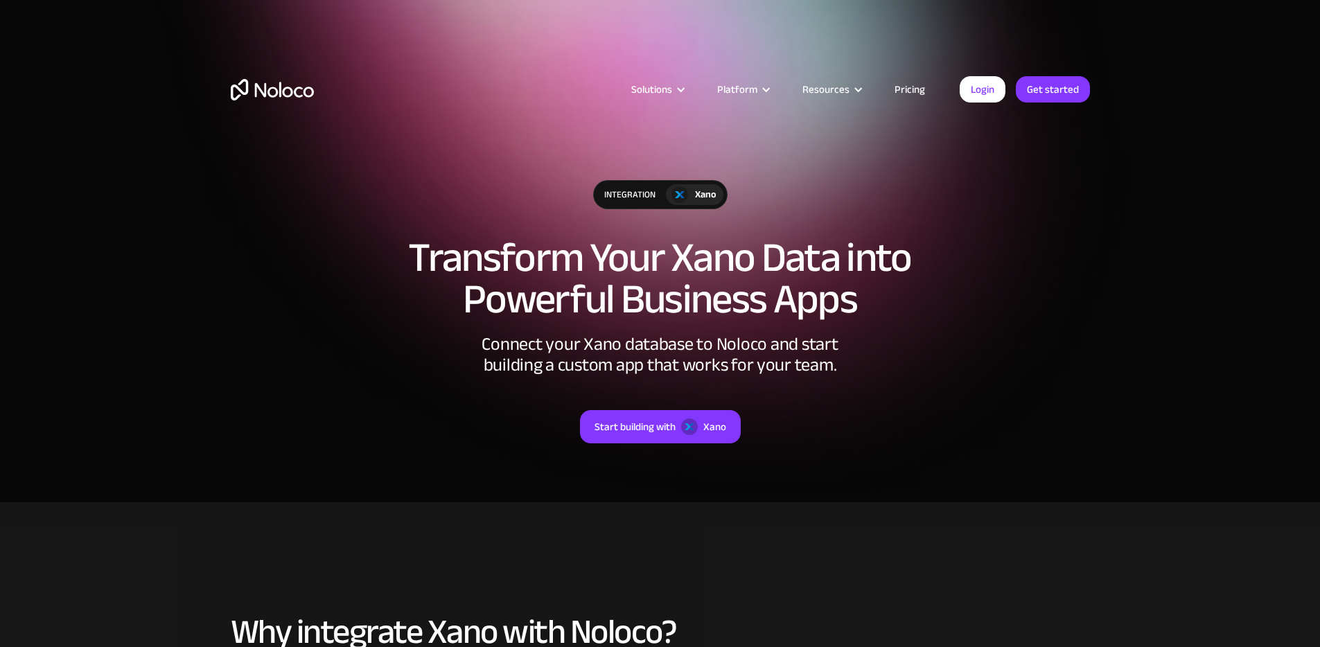 The height and width of the screenshot is (647, 1320). What do you see at coordinates (660, 355) in the screenshot?
I see `div: Connect your Xano database to Noloco and start building a custom app that works for your team.` at bounding box center [660, 355].